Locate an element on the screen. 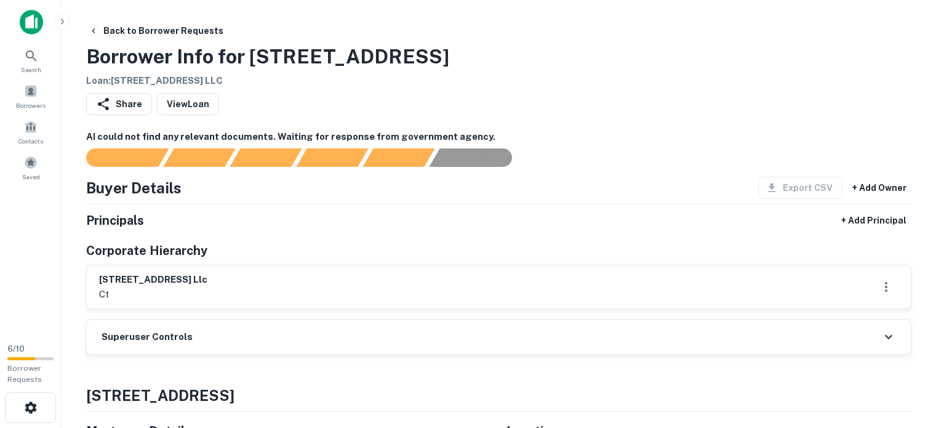 This screenshot has height=428, width=936. span: Search is located at coordinates (31, 70).